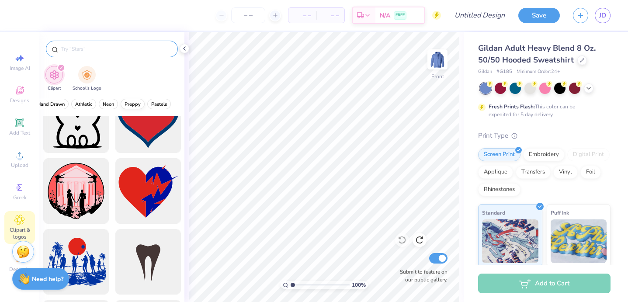 The image size is (628, 302). Describe the element at coordinates (422, 276) in the screenshot. I see `label: Submit to feature on our public gallery.` at that location.